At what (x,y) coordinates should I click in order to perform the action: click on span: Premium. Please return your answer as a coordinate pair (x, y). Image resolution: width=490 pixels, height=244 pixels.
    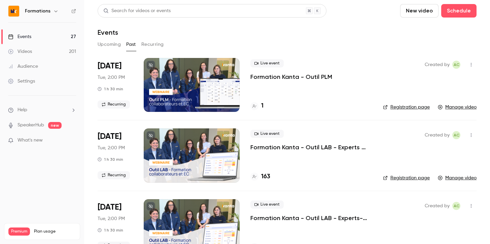
    Looking at the image, I should click on (19, 231).